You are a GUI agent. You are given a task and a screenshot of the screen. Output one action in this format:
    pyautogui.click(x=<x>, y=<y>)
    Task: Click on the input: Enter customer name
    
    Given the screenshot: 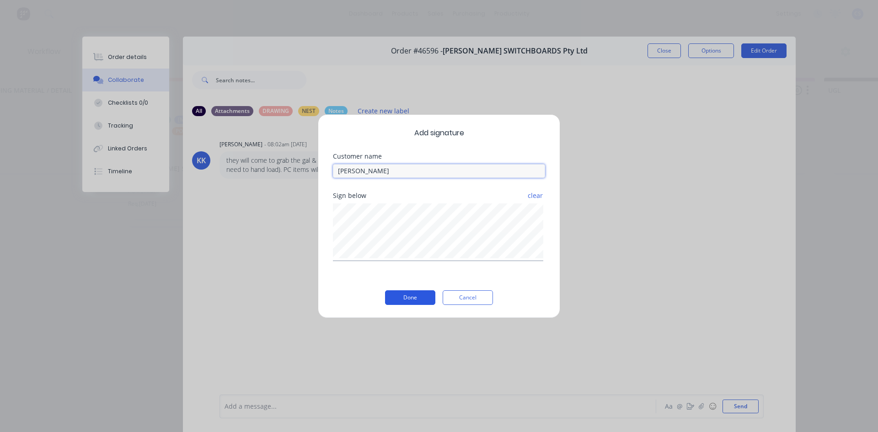 What is the action you would take?
    pyautogui.click(x=439, y=171)
    